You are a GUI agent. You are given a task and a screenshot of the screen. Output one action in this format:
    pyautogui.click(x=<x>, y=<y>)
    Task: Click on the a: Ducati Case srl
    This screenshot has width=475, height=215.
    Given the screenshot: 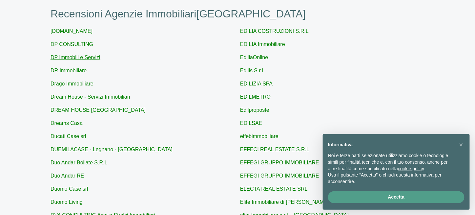 What is the action you would take?
    pyautogui.click(x=68, y=136)
    